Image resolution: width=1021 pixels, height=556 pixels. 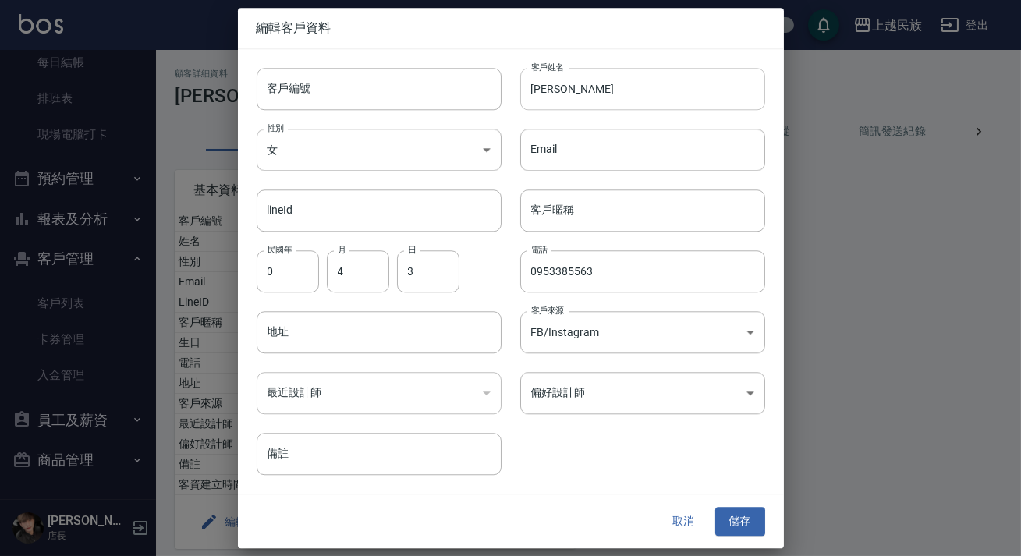 I want to click on label: 性別, so click(x=275, y=127).